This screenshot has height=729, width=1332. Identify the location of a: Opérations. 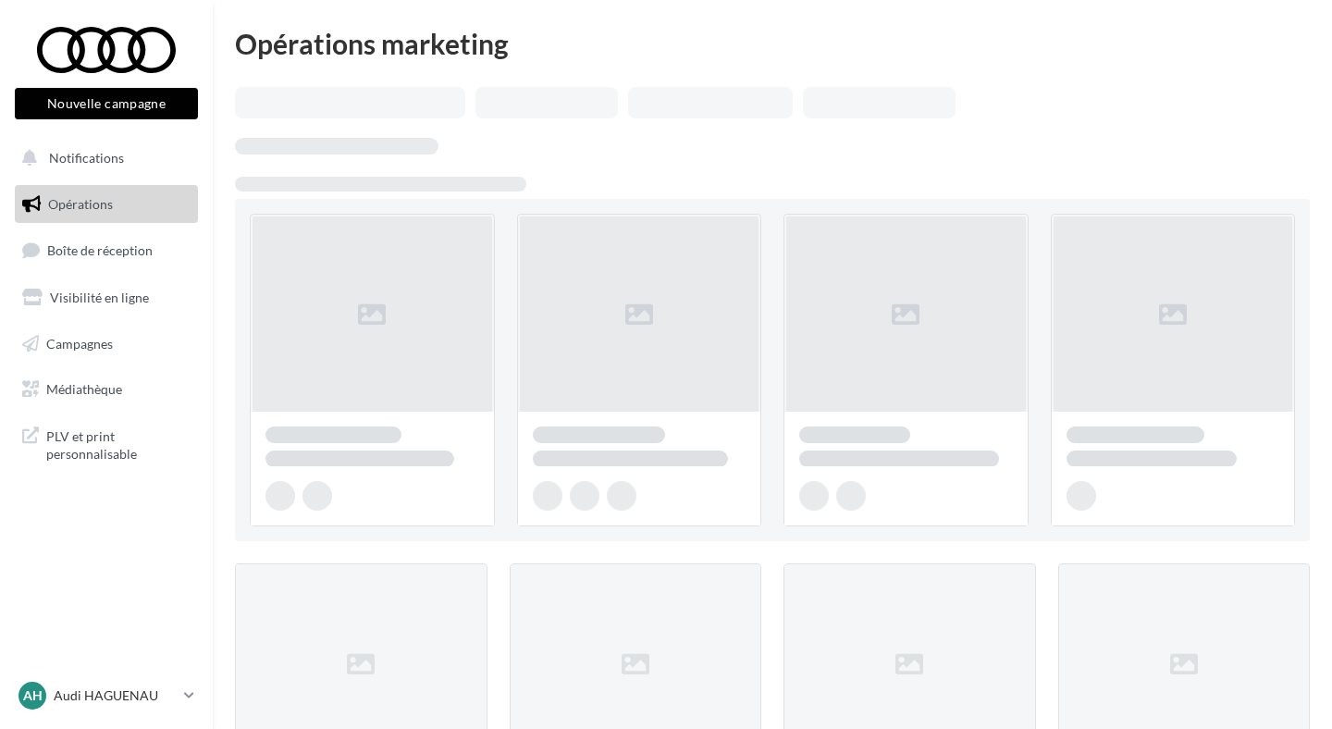
(106, 204).